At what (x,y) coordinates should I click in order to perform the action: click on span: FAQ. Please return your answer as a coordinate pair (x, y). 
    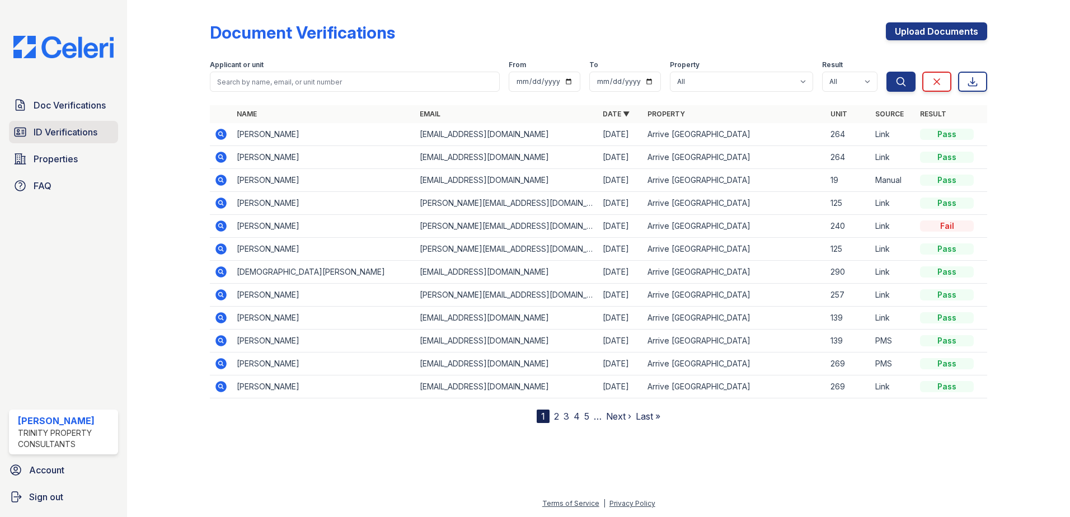
    Looking at the image, I should click on (43, 186).